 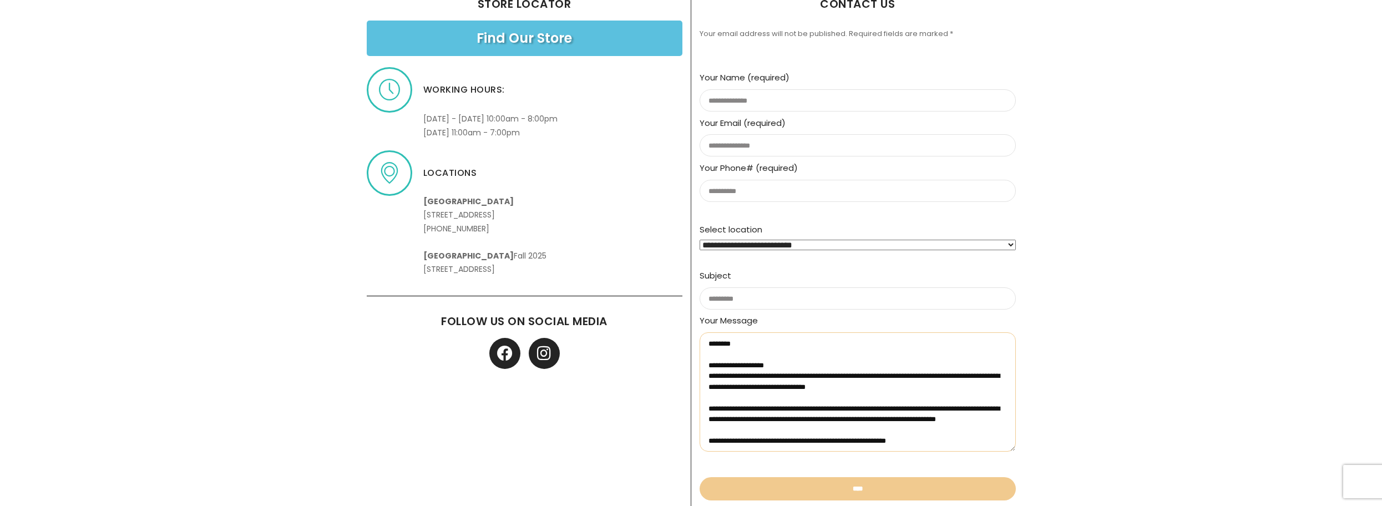 What do you see at coordinates (524, 321) in the screenshot?
I see `h6: Follow us on Social Media` at bounding box center [524, 321].